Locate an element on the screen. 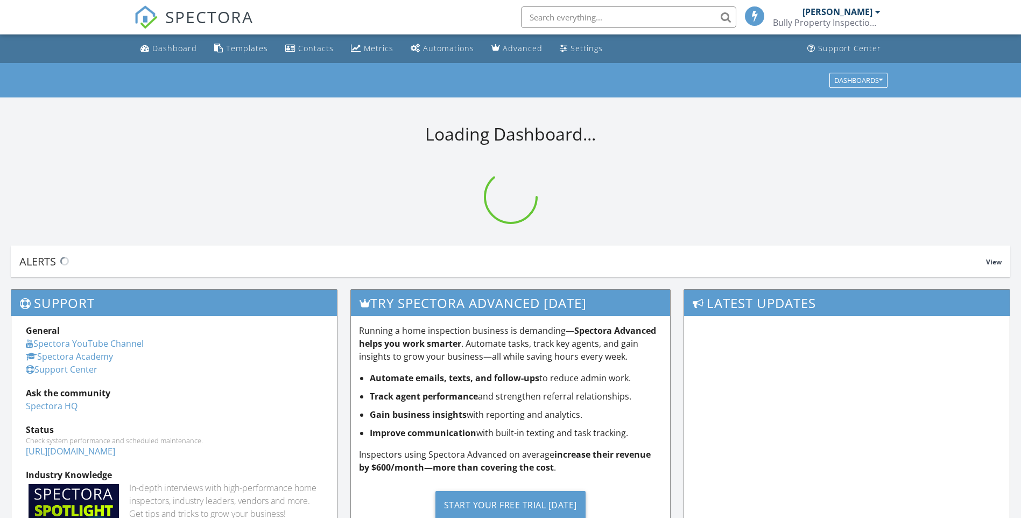 Image resolution: width=1021 pixels, height=518 pixels. a: Spectora YouTube Channel is located at coordinates (84, 343).